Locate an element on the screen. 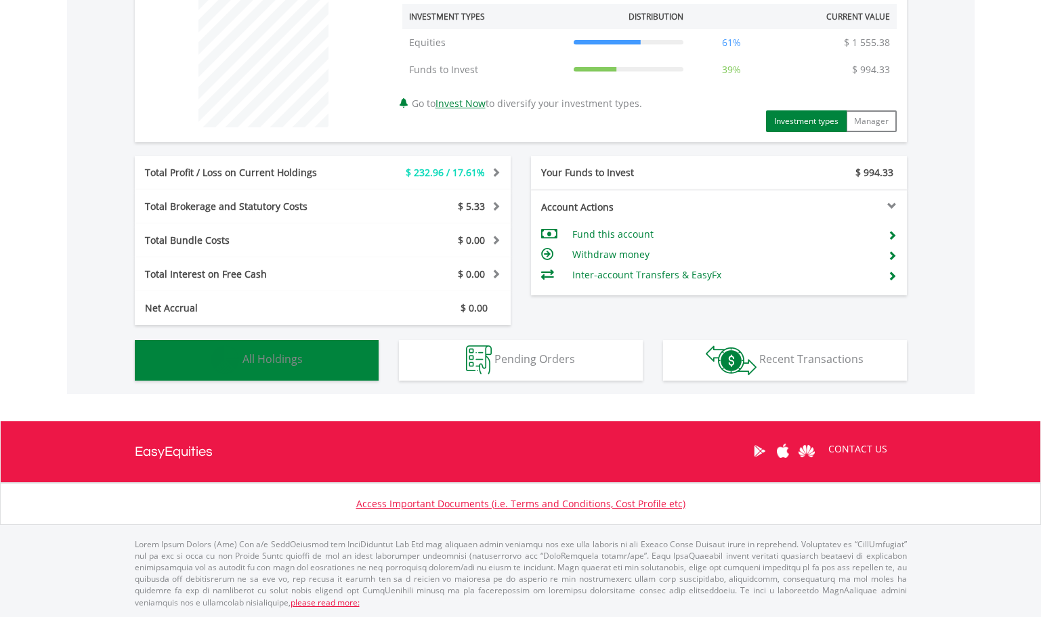 This screenshot has width=1041, height=617. span: Recent Transactions is located at coordinates (811, 359).